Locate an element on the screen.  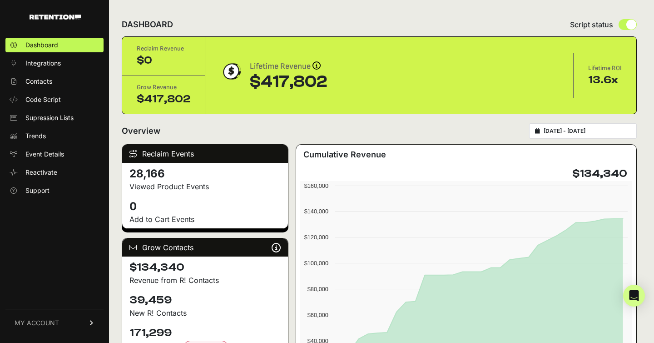
span: MY ACCOUNT is located at coordinates (37, 323).